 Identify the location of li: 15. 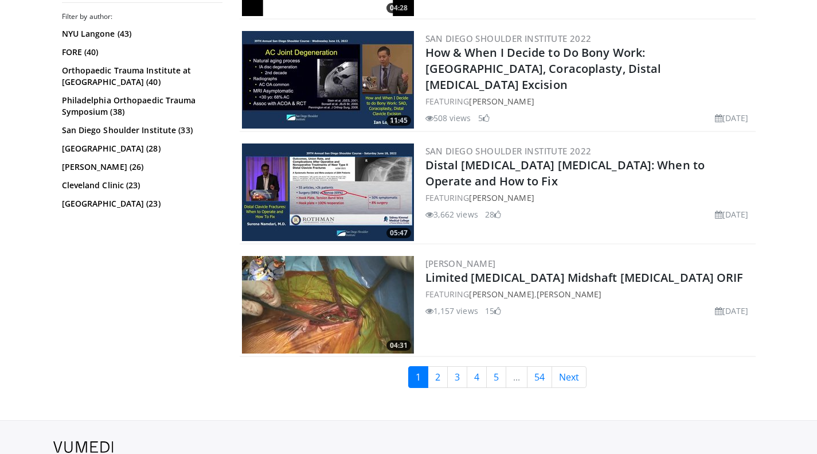
(493, 310).